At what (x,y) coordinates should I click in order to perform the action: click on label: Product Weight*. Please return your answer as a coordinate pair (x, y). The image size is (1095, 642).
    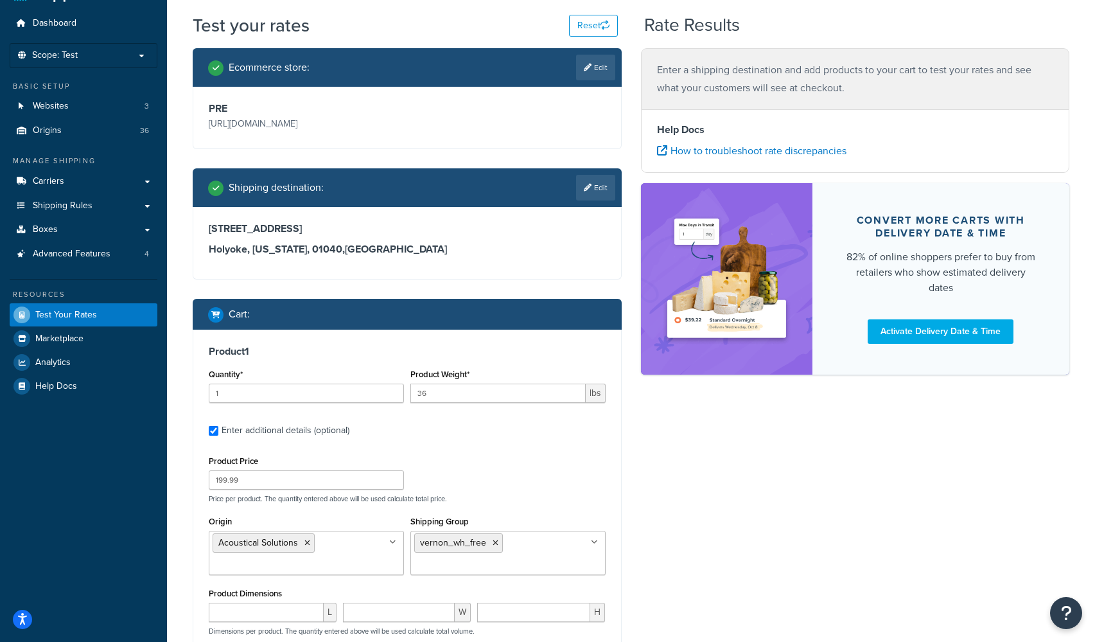
    Looking at the image, I should click on (440, 374).